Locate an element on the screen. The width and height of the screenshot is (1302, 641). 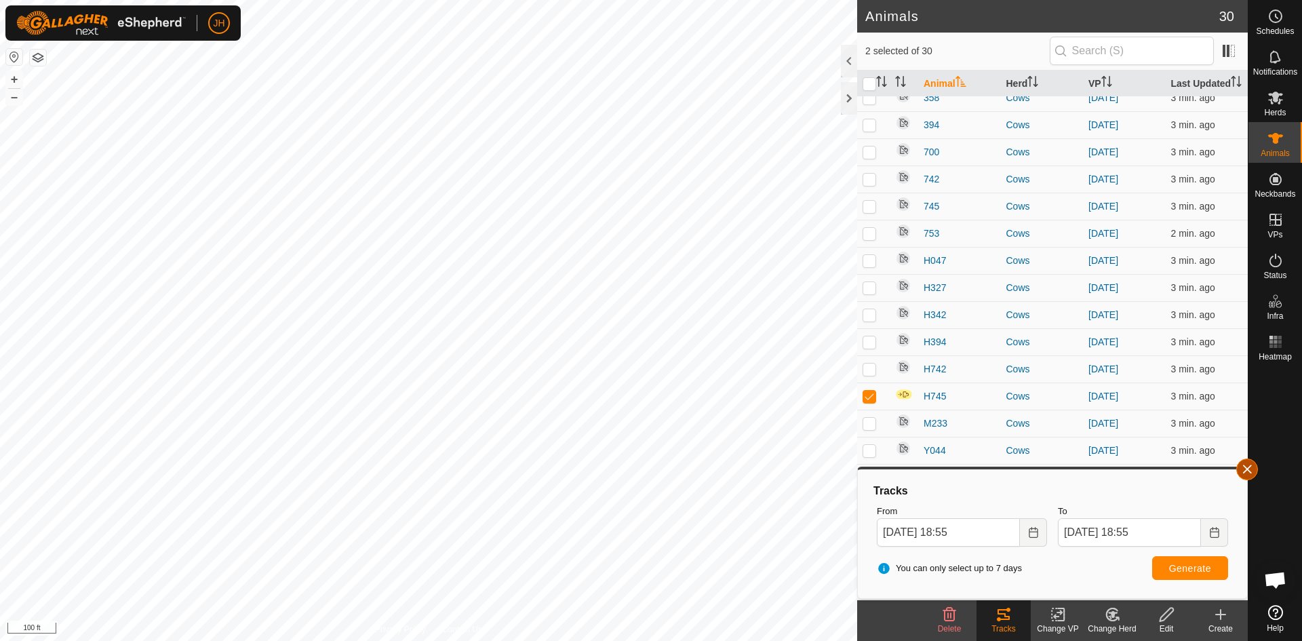
span: 394 is located at coordinates (931, 125).